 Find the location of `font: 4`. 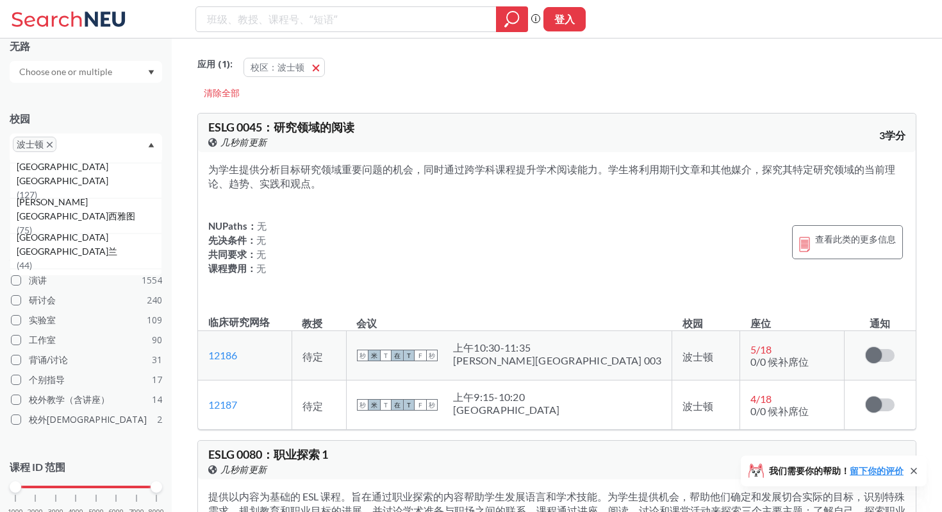

font: 4 is located at coordinates (753, 398).